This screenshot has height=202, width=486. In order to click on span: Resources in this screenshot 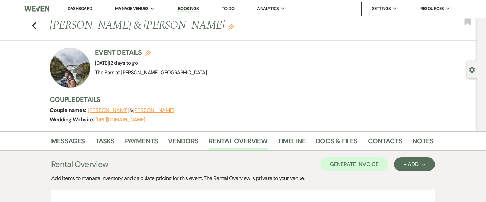, I will do `click(432, 9)`.